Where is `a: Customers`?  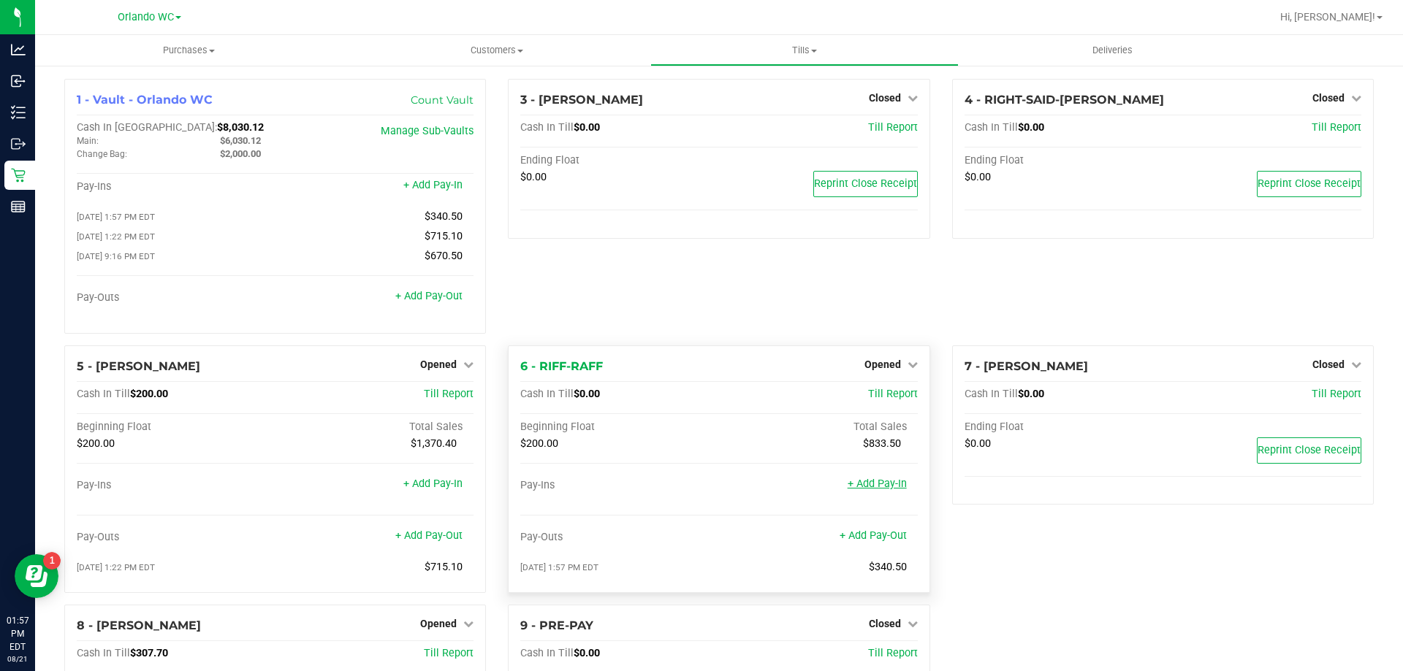 a: Customers is located at coordinates (496, 50).